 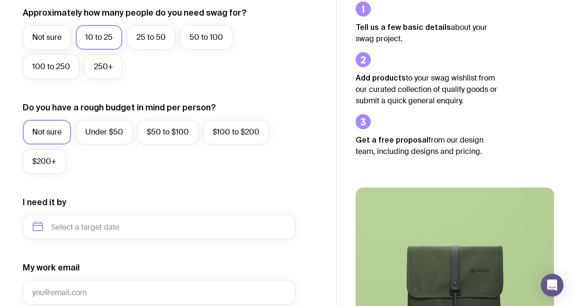 I want to click on label: My work email, so click(x=51, y=268).